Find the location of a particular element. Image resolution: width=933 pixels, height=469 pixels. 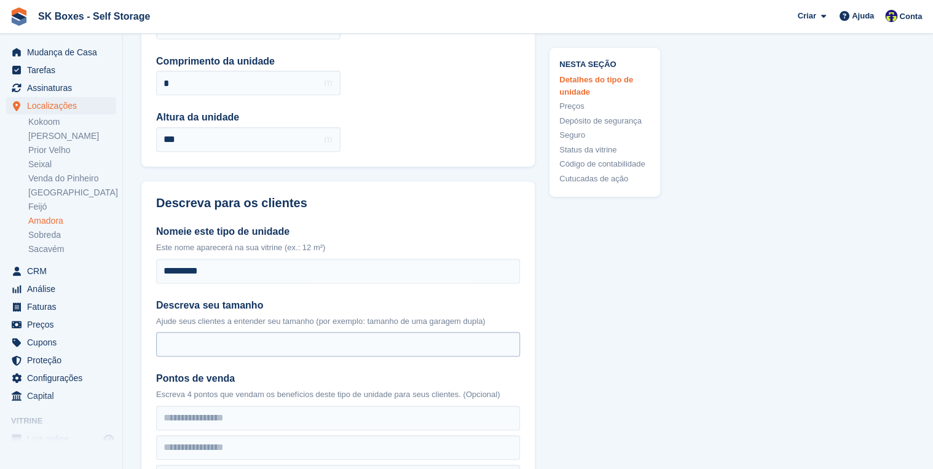

span: Vitrine is located at coordinates (66, 421).